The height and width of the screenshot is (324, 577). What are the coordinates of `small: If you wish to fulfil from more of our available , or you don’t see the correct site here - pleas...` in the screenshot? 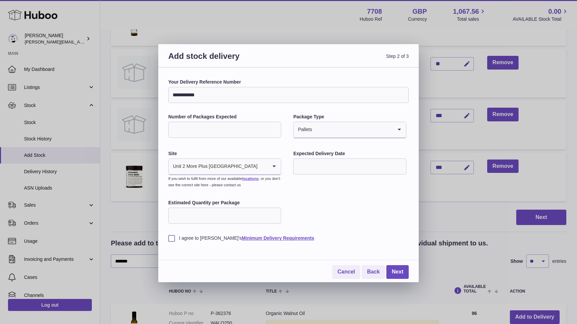 It's located at (224, 181).